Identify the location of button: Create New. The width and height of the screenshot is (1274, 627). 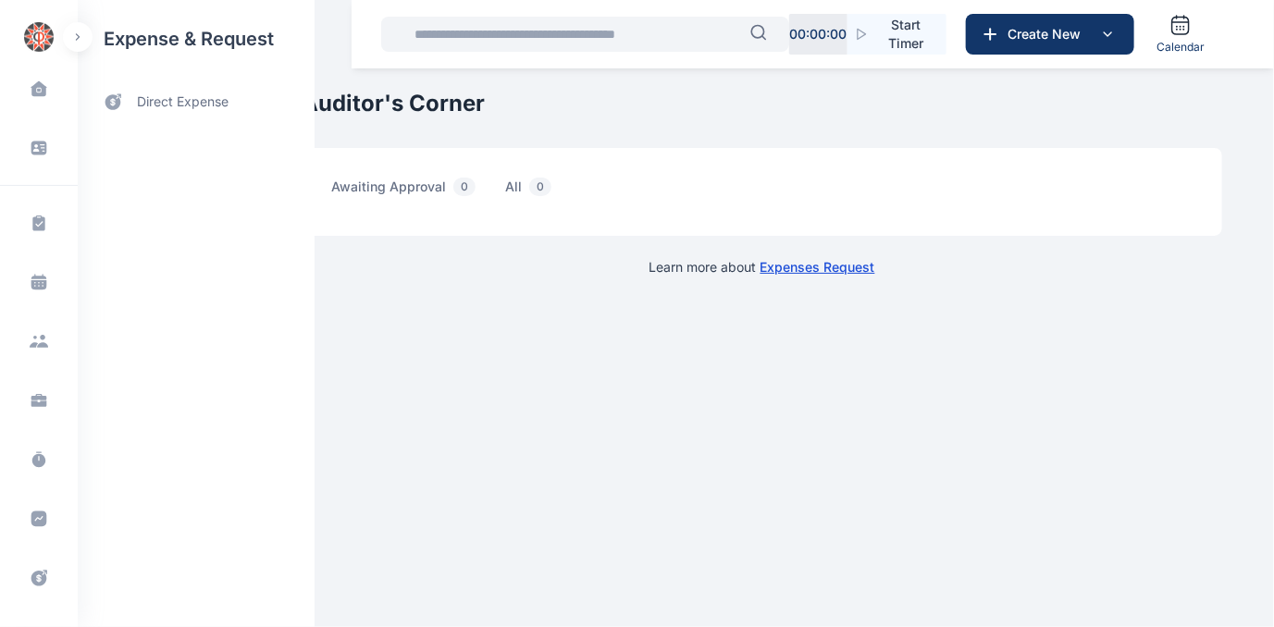
(1050, 34).